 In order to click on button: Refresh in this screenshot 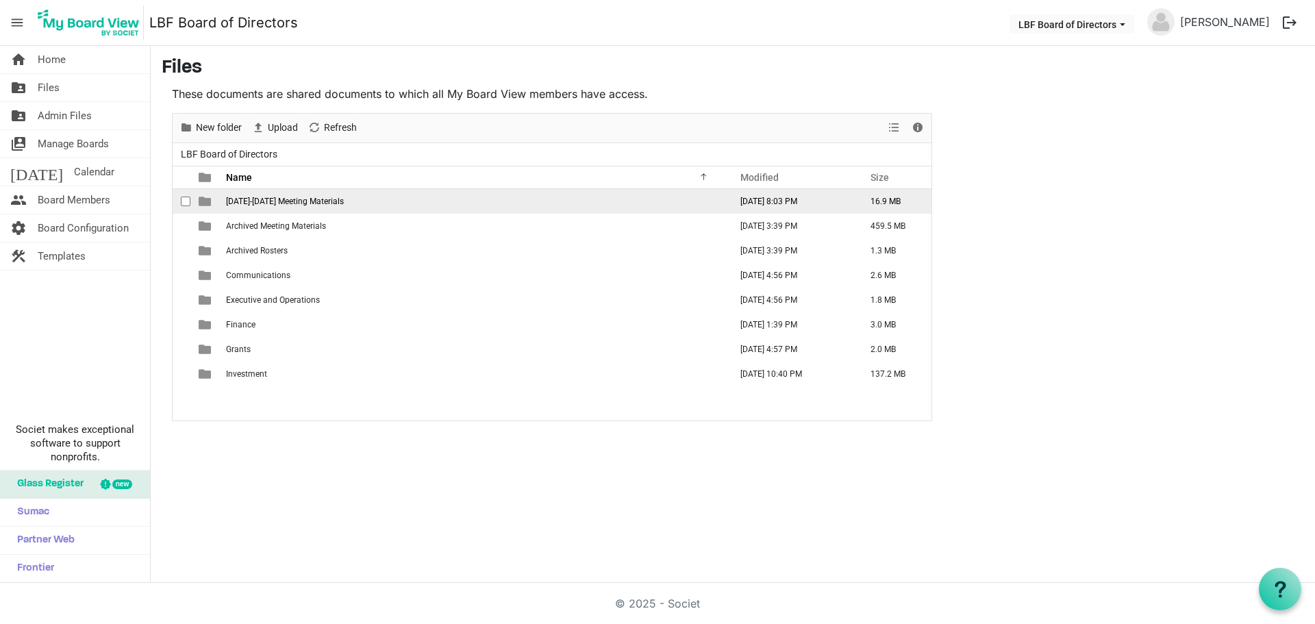, I will do `click(332, 127)`.